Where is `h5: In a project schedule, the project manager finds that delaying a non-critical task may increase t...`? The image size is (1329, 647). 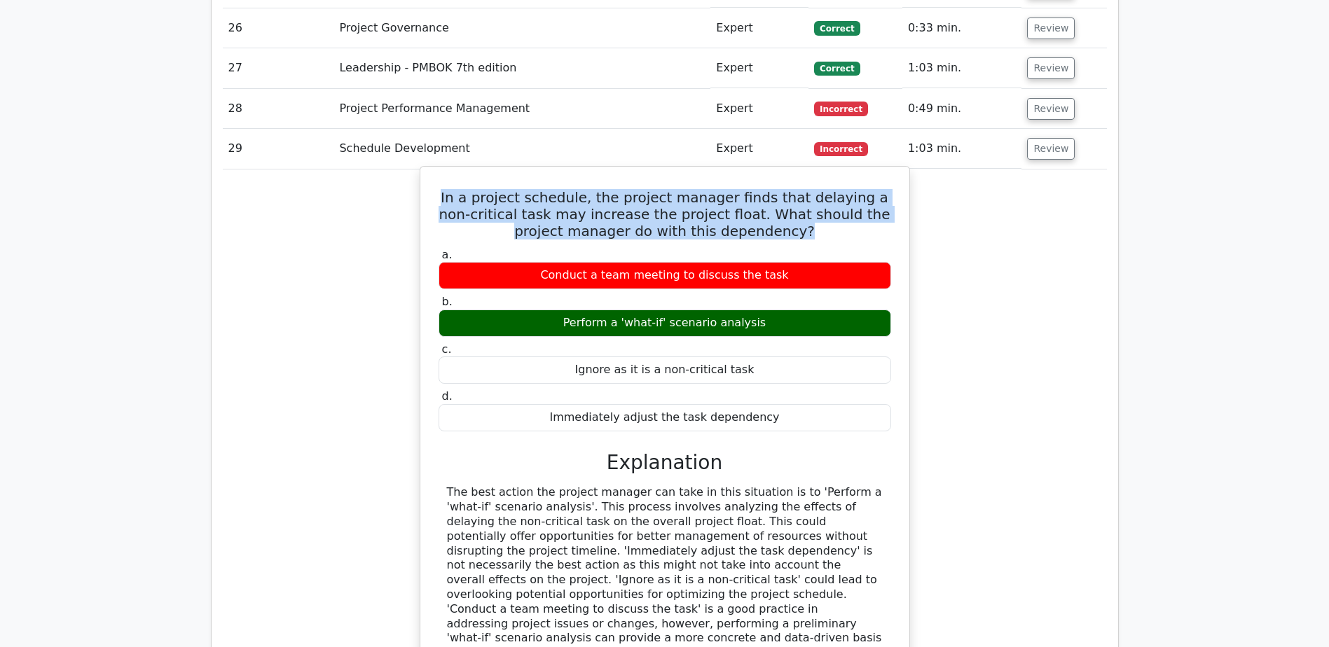
h5: In a project schedule, the project manager finds that delaying a non-critical task may increase t... is located at coordinates (665, 214).